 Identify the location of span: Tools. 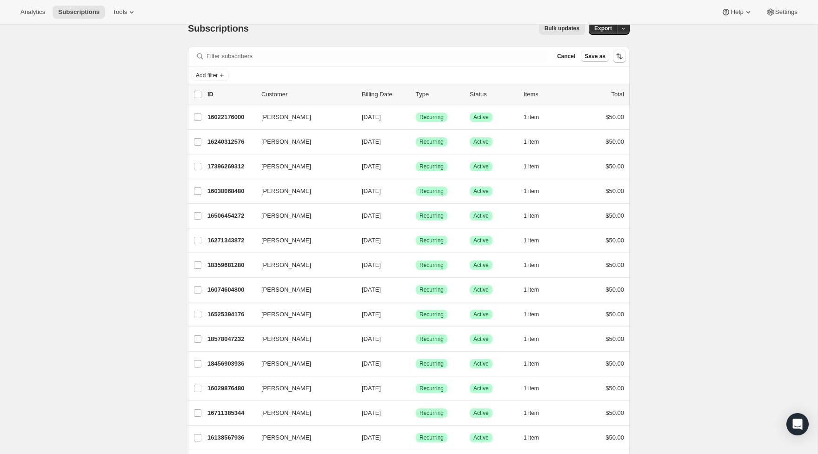
(119, 12).